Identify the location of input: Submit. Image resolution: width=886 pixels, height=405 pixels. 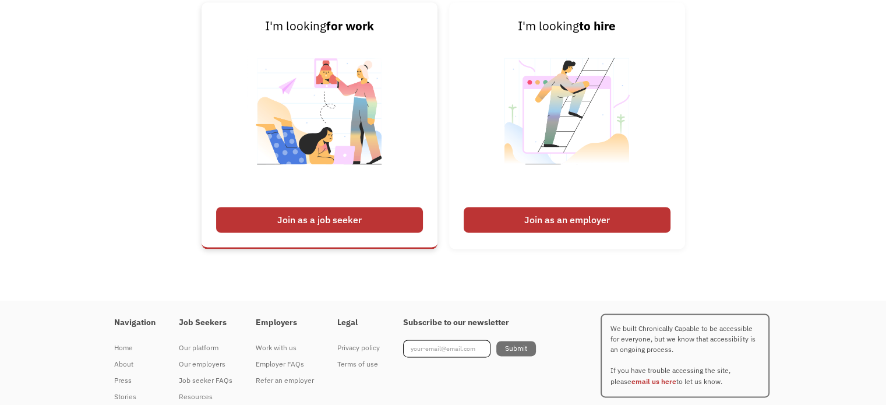
(516, 348).